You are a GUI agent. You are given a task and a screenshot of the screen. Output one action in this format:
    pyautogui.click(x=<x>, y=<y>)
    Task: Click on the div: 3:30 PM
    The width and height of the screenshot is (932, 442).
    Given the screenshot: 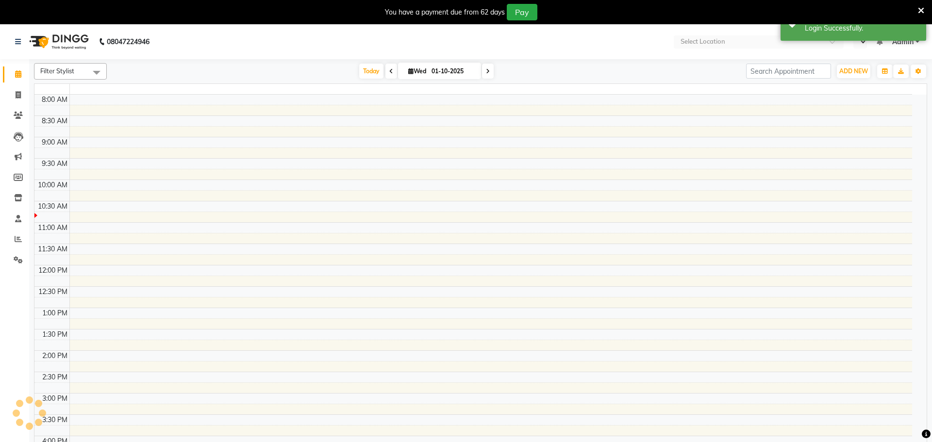 What is the action you would take?
    pyautogui.click(x=55, y=420)
    